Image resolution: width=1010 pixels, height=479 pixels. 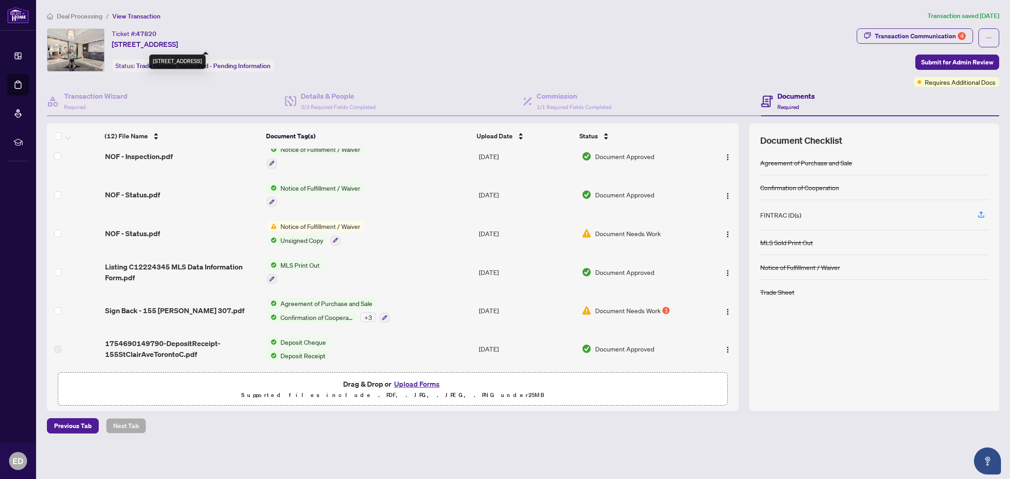 I want to click on span: Document Checklist, so click(x=802, y=141).